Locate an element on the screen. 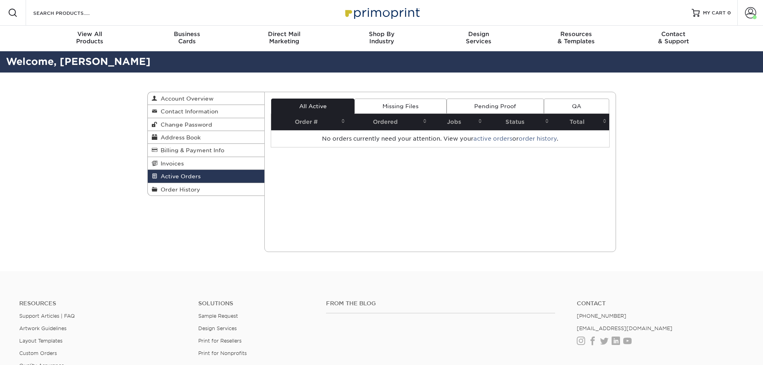 This screenshot has width=763, height=365. span: Change Password is located at coordinates (185, 124).